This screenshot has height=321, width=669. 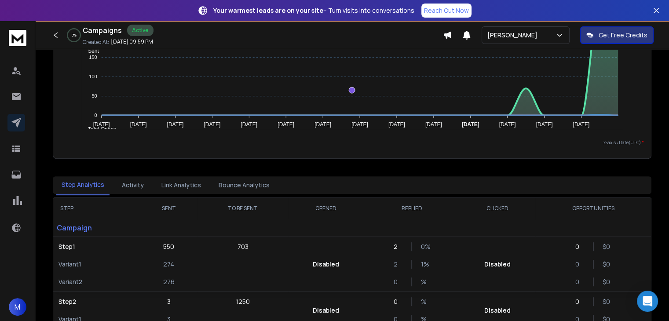 What do you see at coordinates (244, 185) in the screenshot?
I see `button: Bounce Analytics` at bounding box center [244, 185].